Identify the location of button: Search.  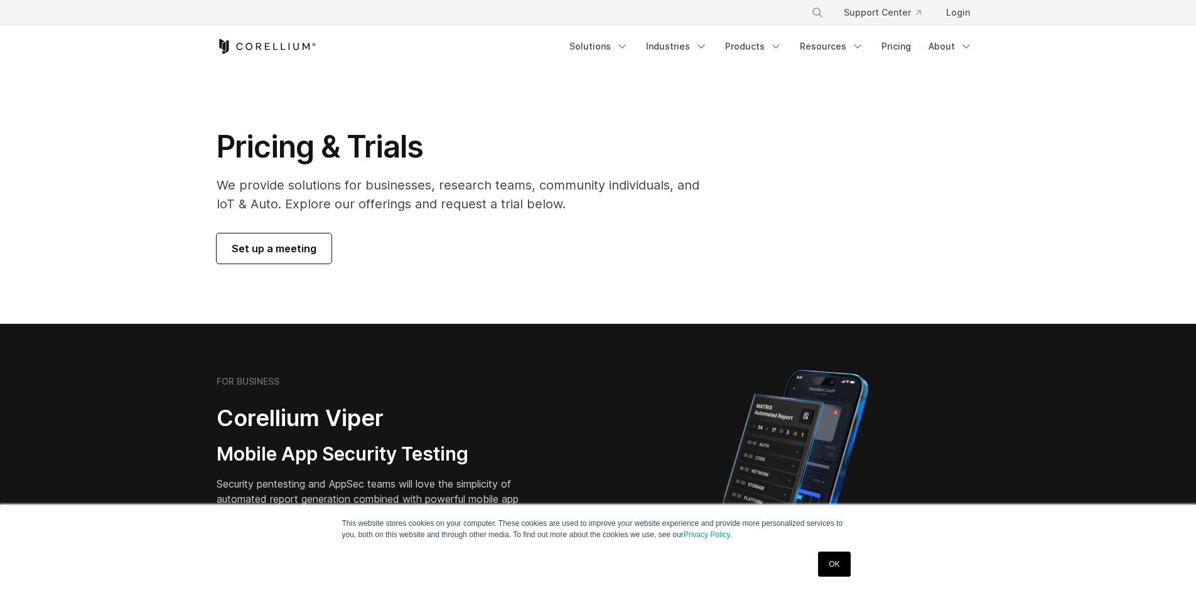
(818, 13).